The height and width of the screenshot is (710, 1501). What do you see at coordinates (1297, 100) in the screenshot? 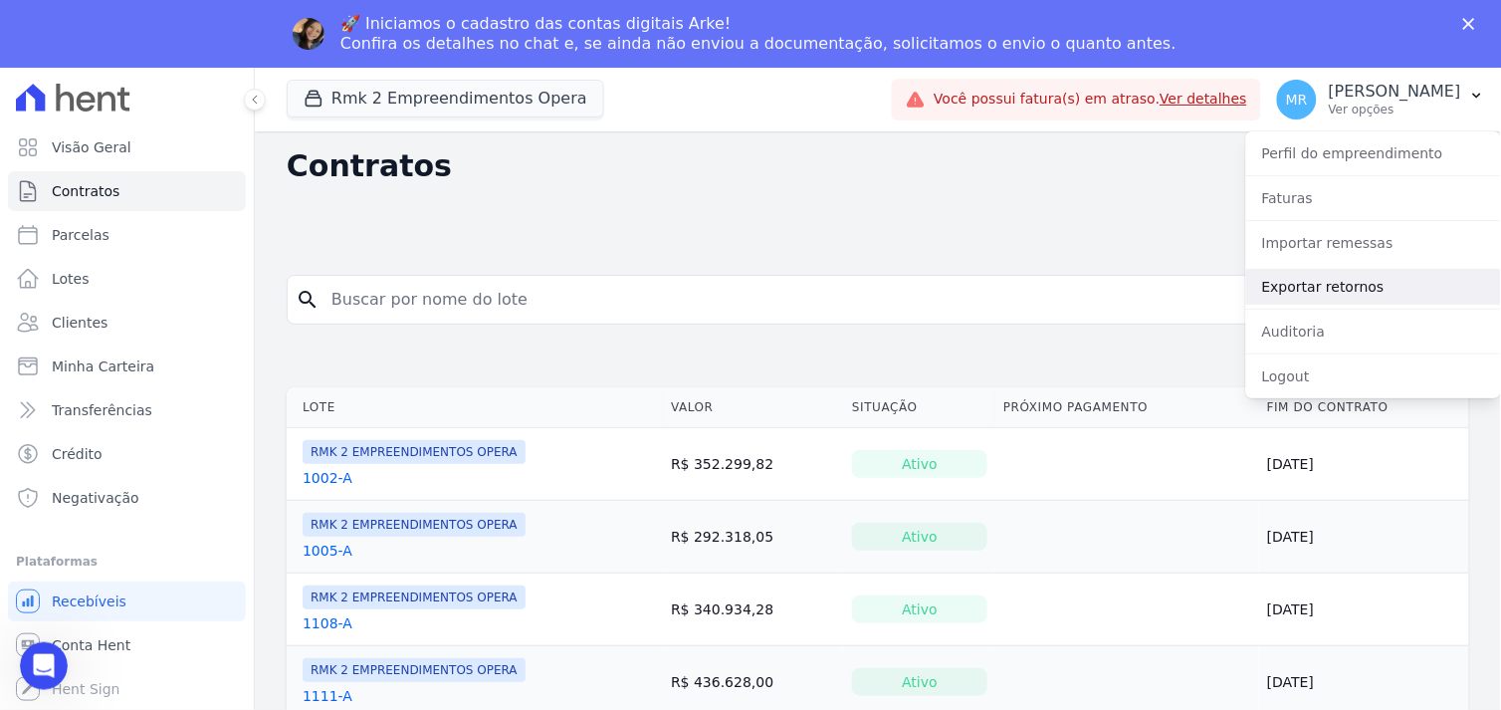
I see `span: MR` at bounding box center [1297, 100].